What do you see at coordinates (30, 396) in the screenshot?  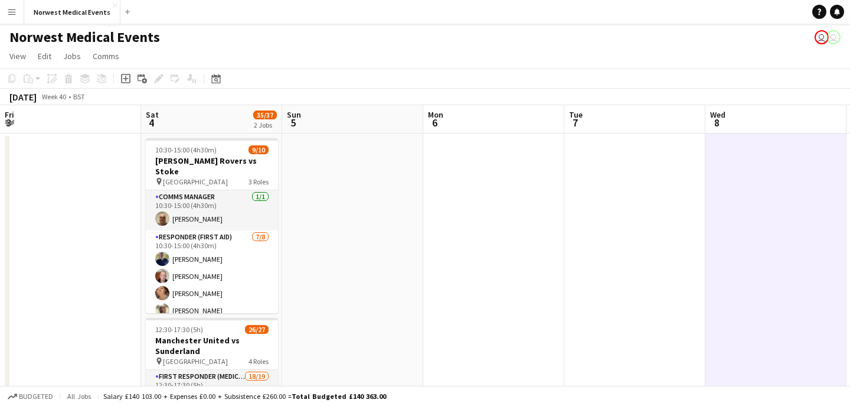 I see `button: Budgeted` at bounding box center [30, 396].